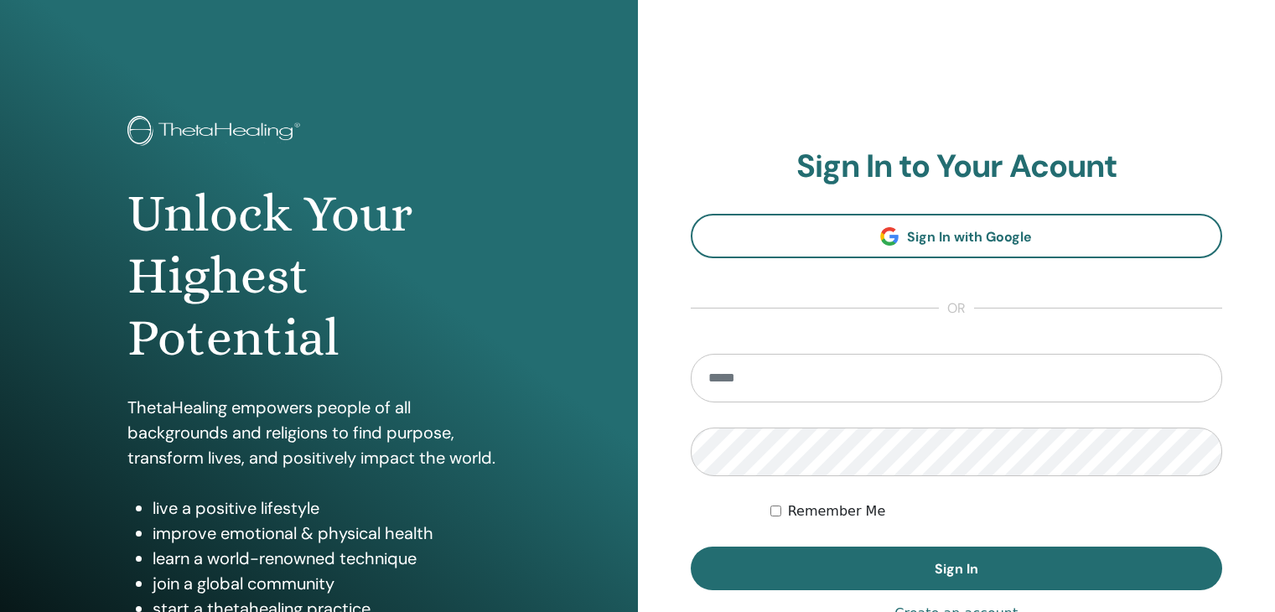  What do you see at coordinates (331, 583) in the screenshot?
I see `li: join a global community` at bounding box center [331, 583].